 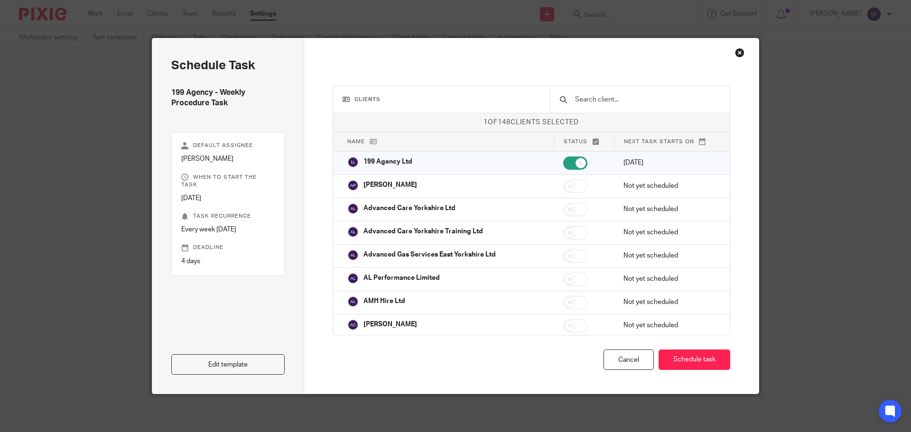 I want to click on p: Default assignee, so click(x=228, y=146).